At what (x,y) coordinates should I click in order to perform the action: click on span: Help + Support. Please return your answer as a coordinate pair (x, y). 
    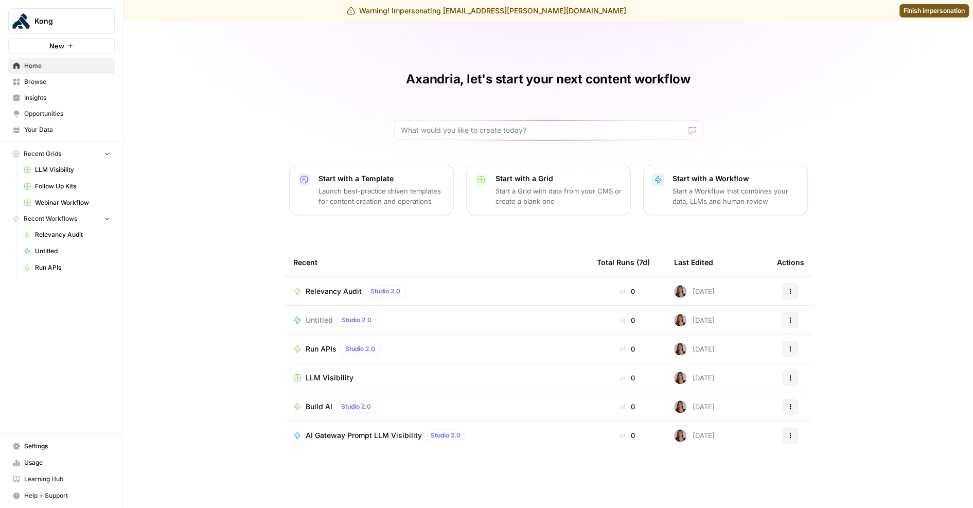
    Looking at the image, I should click on (67, 495).